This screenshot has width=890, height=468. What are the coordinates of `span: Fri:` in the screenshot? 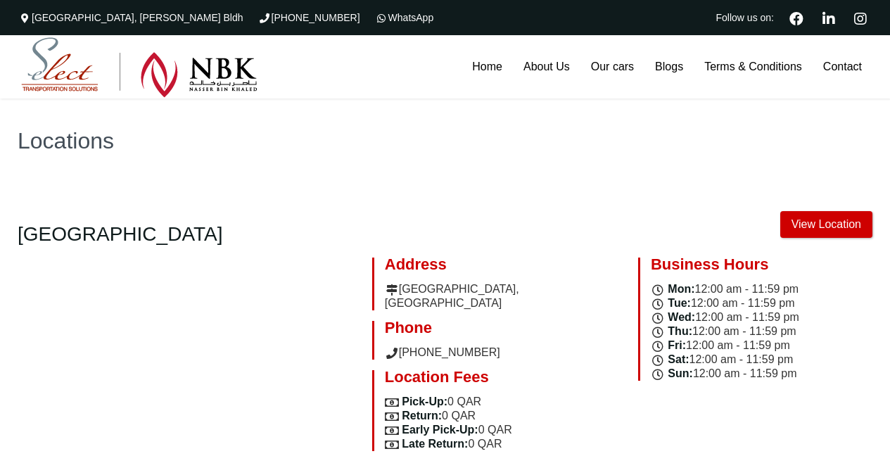 It's located at (677, 345).